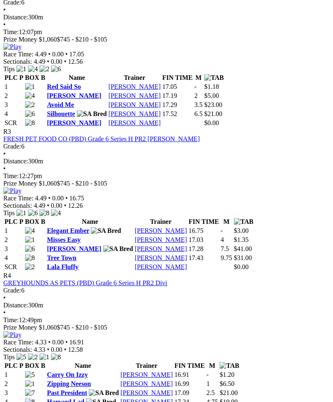 This screenshot has height=402, width=333. I want to click on span: 12.26, so click(75, 205).